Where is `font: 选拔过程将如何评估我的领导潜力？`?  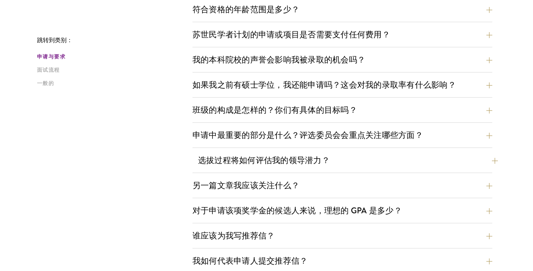
font: 选拔过程将如何评估我的领导潜力？ is located at coordinates (264, 160).